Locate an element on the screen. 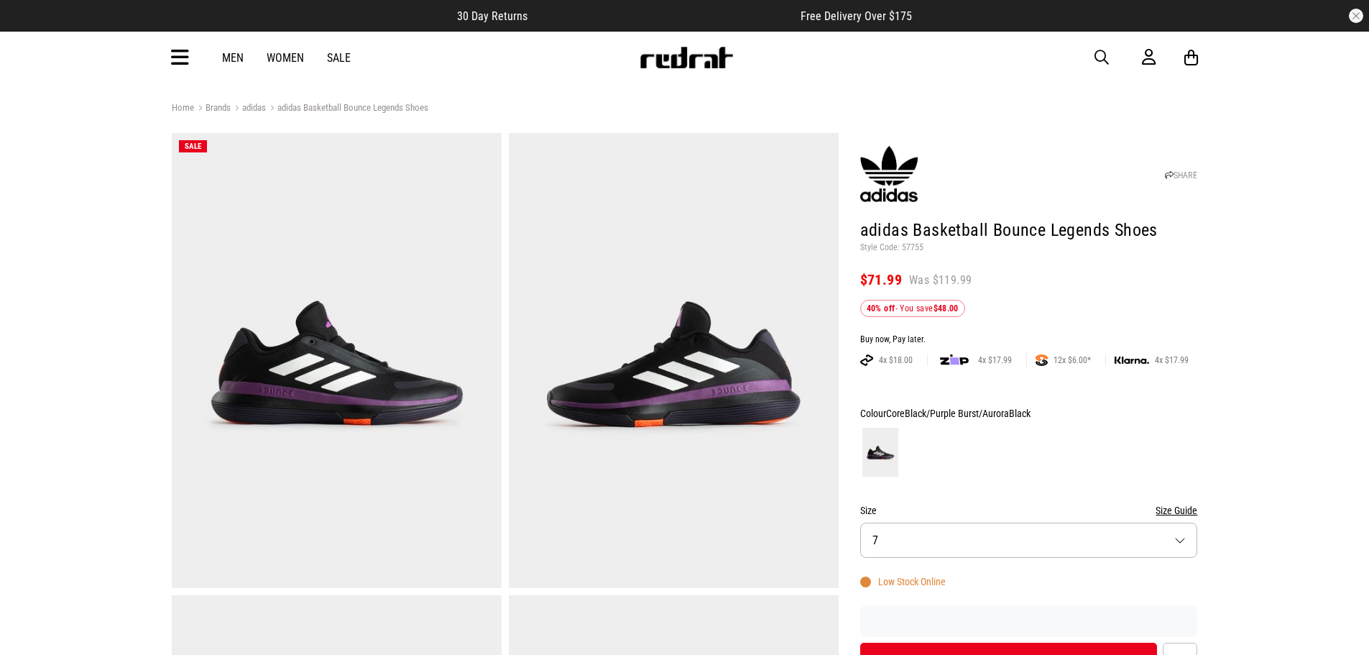 This screenshot has height=655, width=1369. span: CoreBlack/Purple Burst/AuroraBlack is located at coordinates (958, 413).